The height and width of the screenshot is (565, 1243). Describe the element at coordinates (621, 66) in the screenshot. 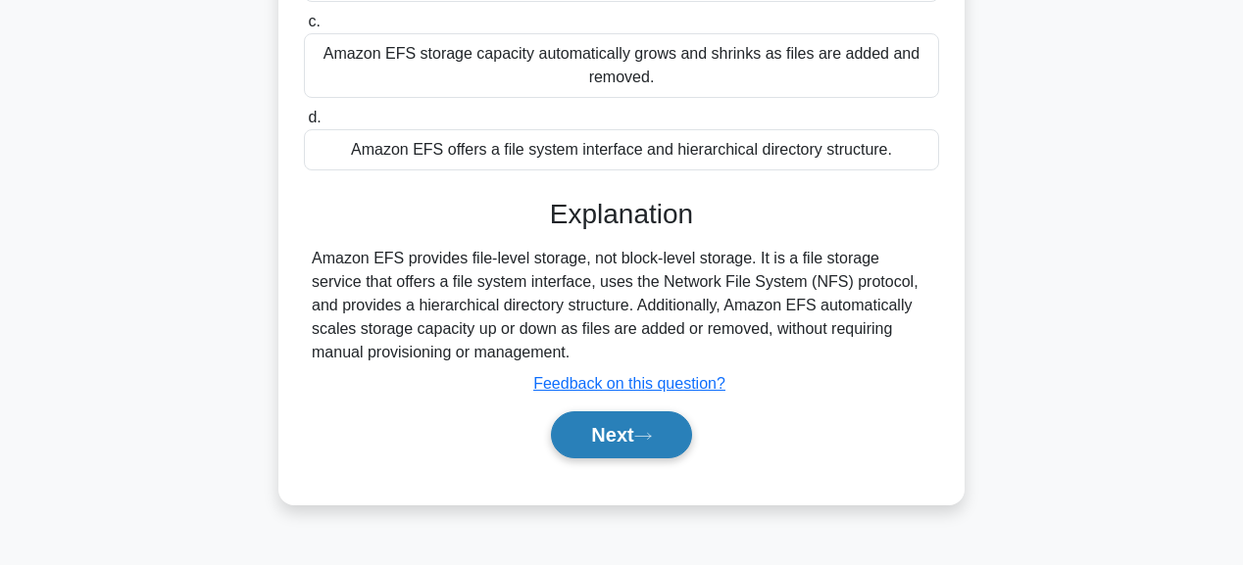

I see `div: Amazon EFS storage capacity automatically grows and shrinks as files are added and removed.` at that location.